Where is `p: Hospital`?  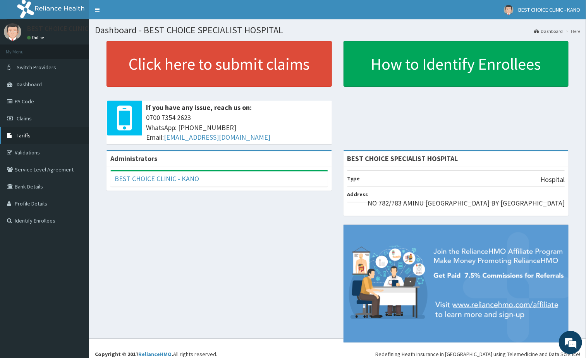
p: Hospital is located at coordinates (552, 180).